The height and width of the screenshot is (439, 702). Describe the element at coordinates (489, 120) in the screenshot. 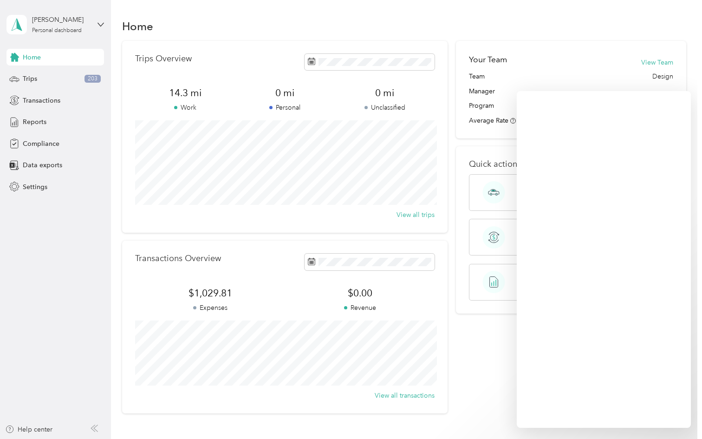

I see `span: Average Rate` at that location.